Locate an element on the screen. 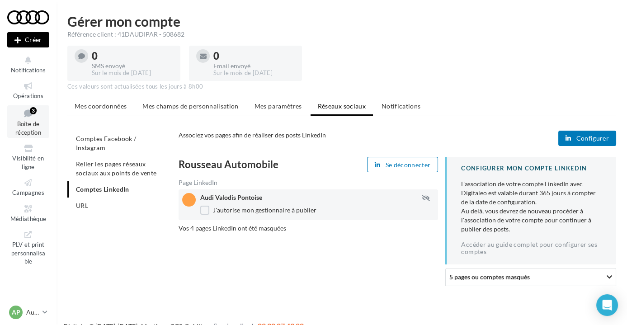  div: CONFIGURER MON COMPTE LINKEDIN is located at coordinates (531, 168).